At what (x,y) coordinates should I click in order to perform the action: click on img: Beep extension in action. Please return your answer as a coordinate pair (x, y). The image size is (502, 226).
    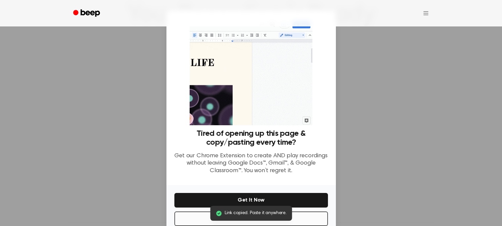
    Looking at the image, I should click on (251, 72).